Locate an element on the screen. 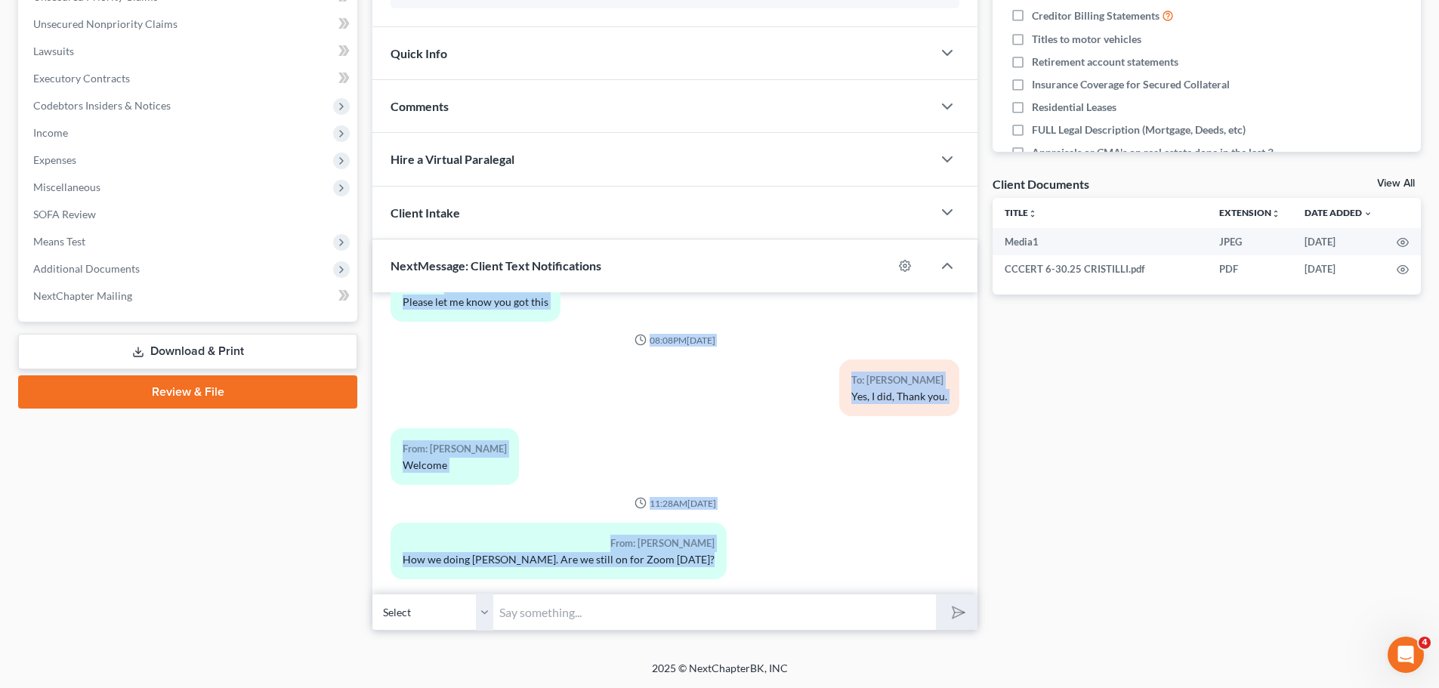  span: Appraisals or CMA's on real estate done in the last 3 years OR required by attorney is located at coordinates (1166, 160).